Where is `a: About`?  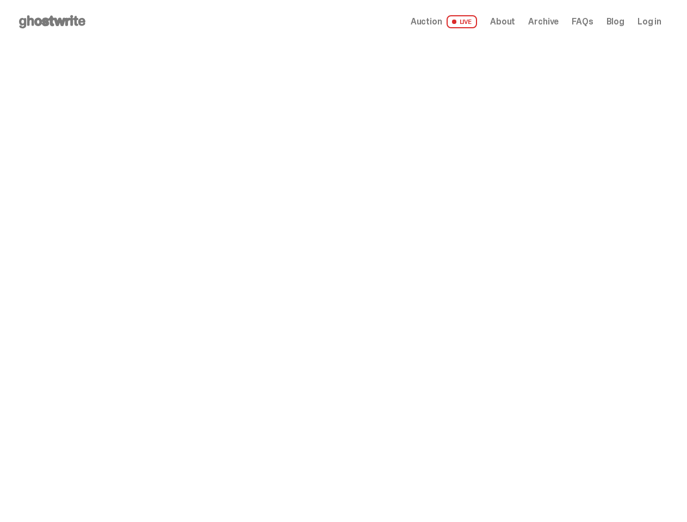 a: About is located at coordinates (503, 22).